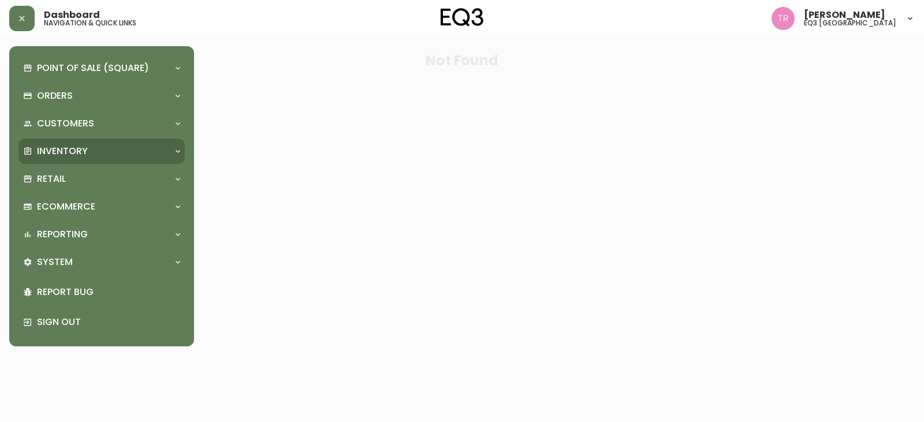 This screenshot has height=422, width=924. What do you see at coordinates (62, 151) in the screenshot?
I see `p: Inventory` at bounding box center [62, 151].